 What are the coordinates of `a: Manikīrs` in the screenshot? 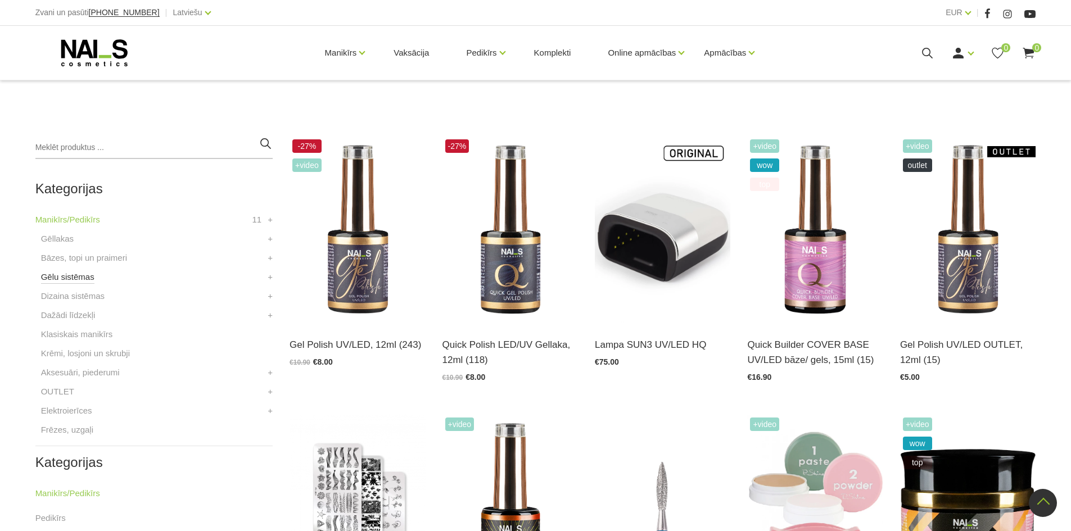 It's located at (341, 53).